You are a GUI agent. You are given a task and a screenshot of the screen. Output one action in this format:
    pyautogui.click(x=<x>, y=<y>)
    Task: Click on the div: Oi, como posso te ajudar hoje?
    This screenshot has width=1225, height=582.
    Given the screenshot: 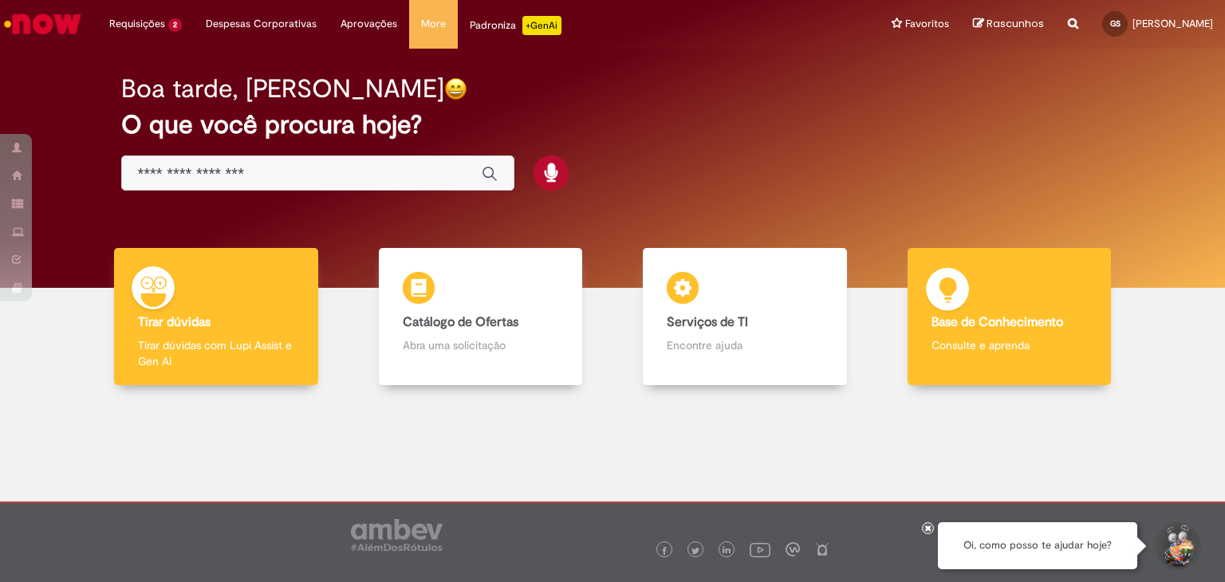 What is the action you would take?
    pyautogui.click(x=1038, y=546)
    